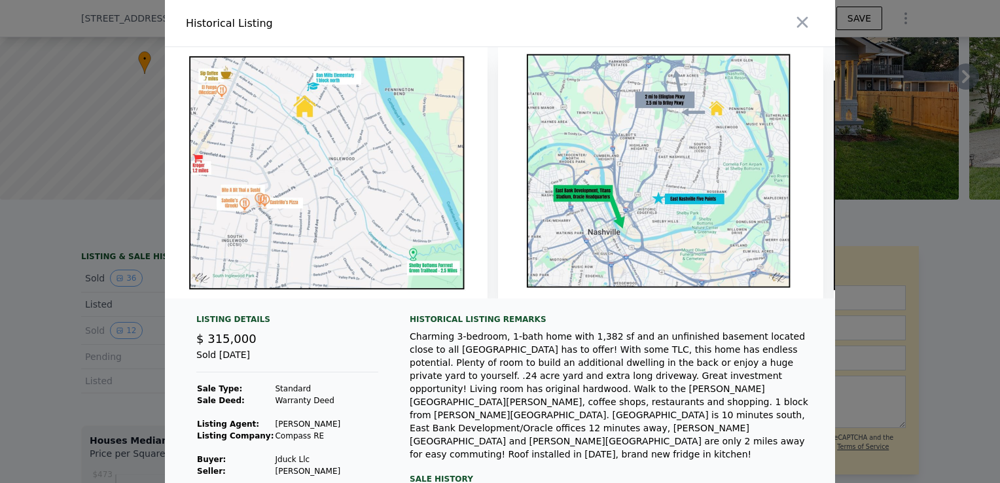 The width and height of the screenshot is (1000, 483). I want to click on div: Listing Details, so click(287, 322).